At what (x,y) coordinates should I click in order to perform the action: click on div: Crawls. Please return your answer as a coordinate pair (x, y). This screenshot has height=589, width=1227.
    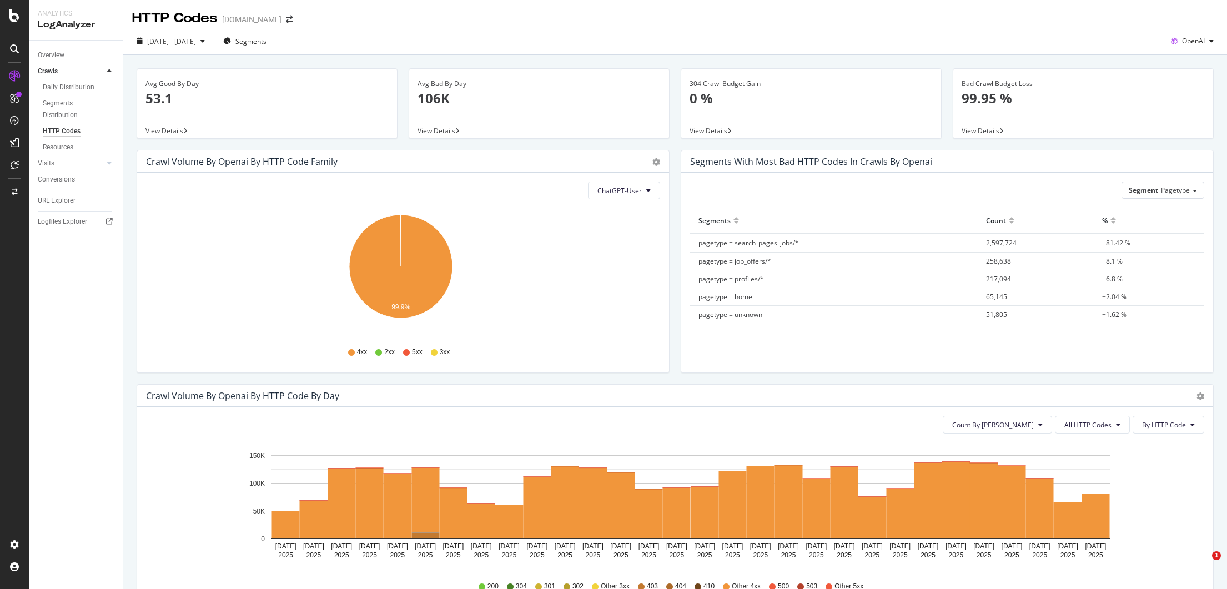
    Looking at the image, I should click on (48, 71).